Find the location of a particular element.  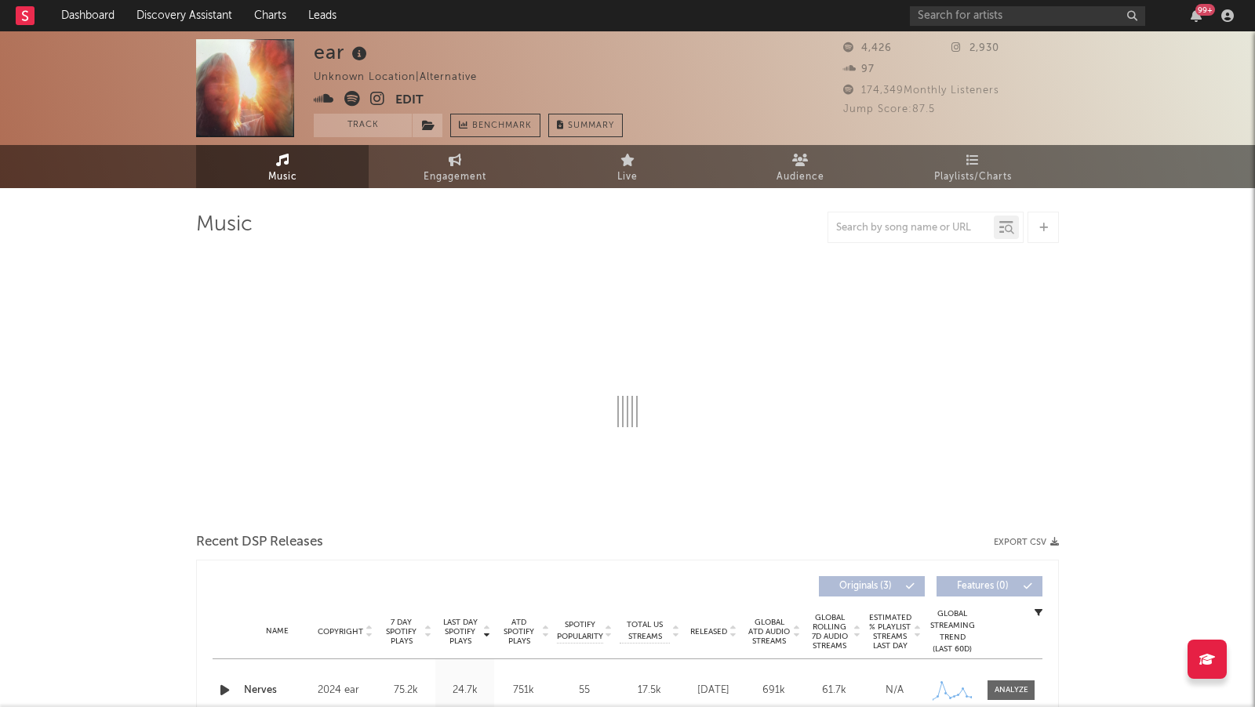

span: ATD Spotify Plays is located at coordinates (518, 632).